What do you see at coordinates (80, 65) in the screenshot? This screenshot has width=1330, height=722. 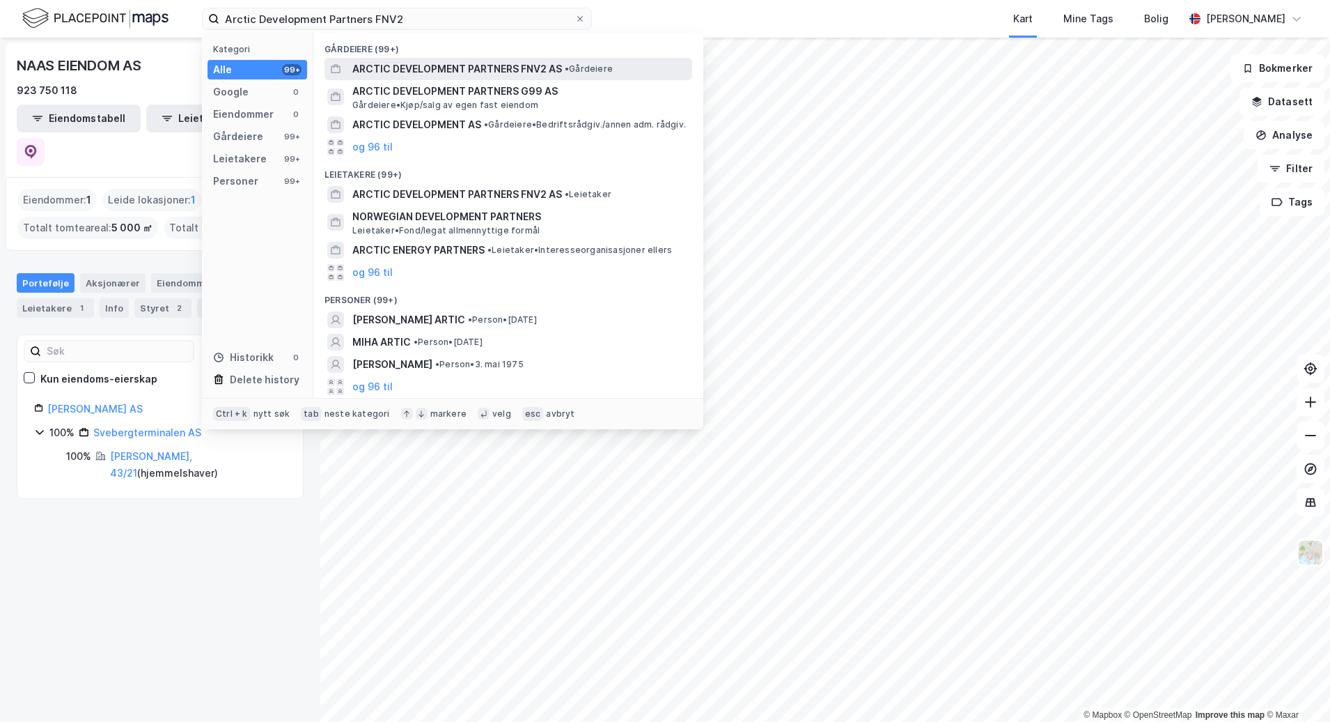 I see `div: NAAS EIENDOM AS` at bounding box center [80, 65].